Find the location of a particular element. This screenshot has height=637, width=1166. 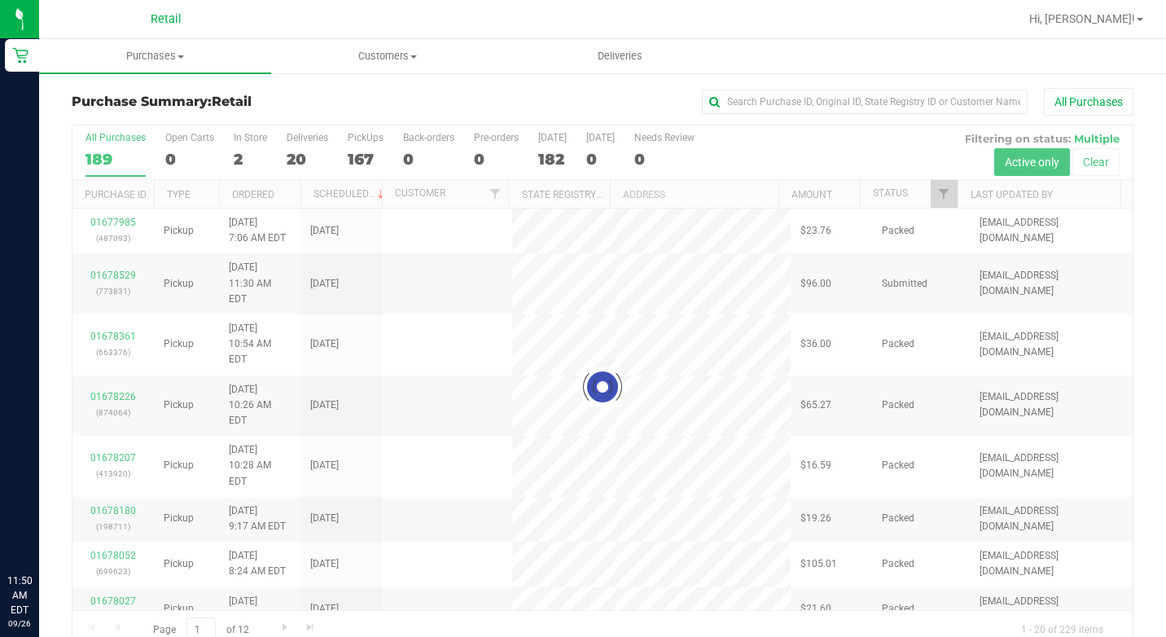

p: 09/26 is located at coordinates (20, 623).